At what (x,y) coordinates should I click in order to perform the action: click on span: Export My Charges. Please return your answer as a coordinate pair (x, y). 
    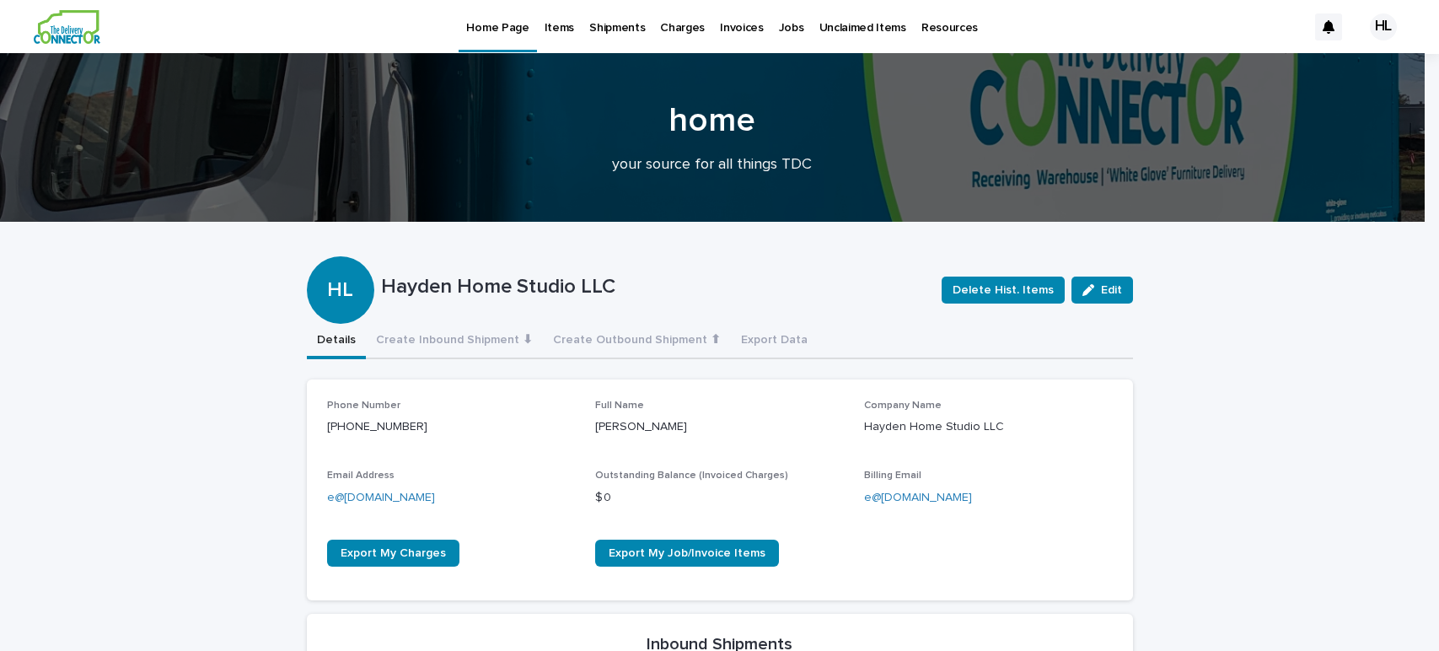
    Looking at the image, I should click on (393, 553).